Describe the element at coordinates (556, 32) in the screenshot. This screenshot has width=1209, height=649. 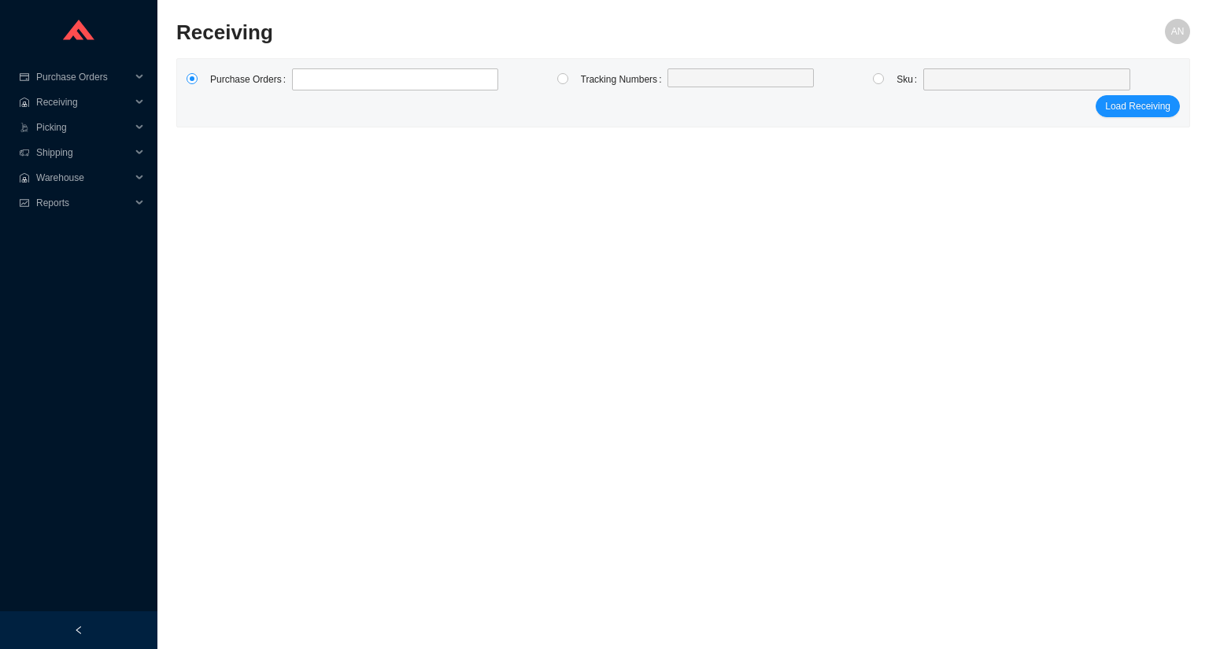
I see `h2: Receiving` at that location.